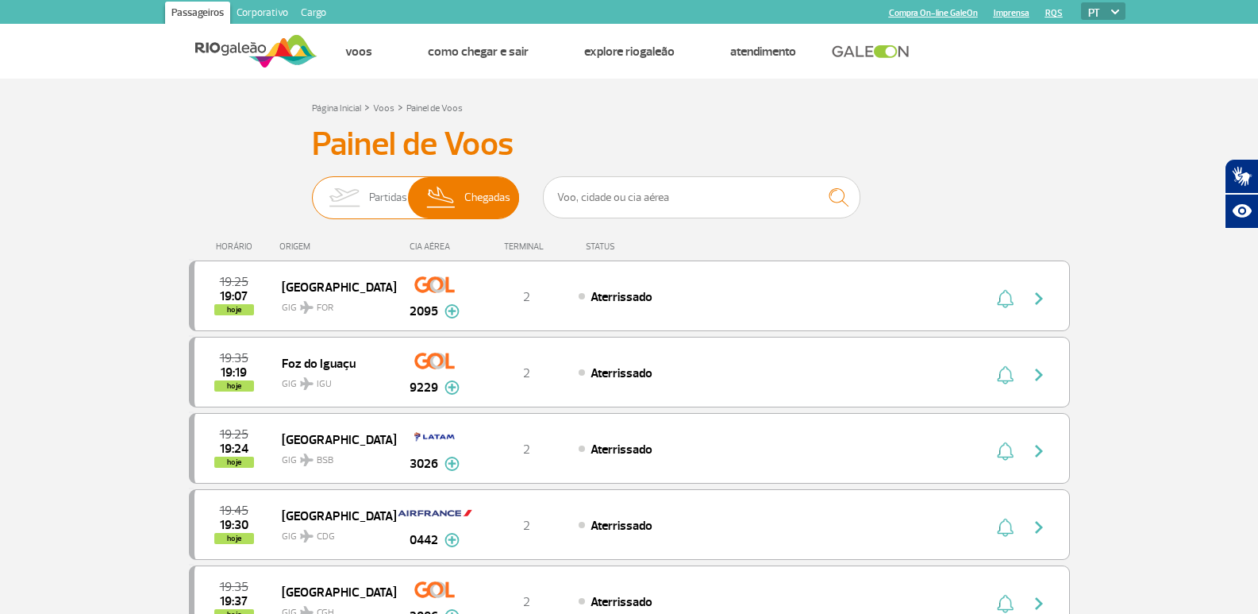 Image resolution: width=1258 pixels, height=614 pixels. I want to click on button: Abrir tradutor de língua de sinais., so click(1242, 176).